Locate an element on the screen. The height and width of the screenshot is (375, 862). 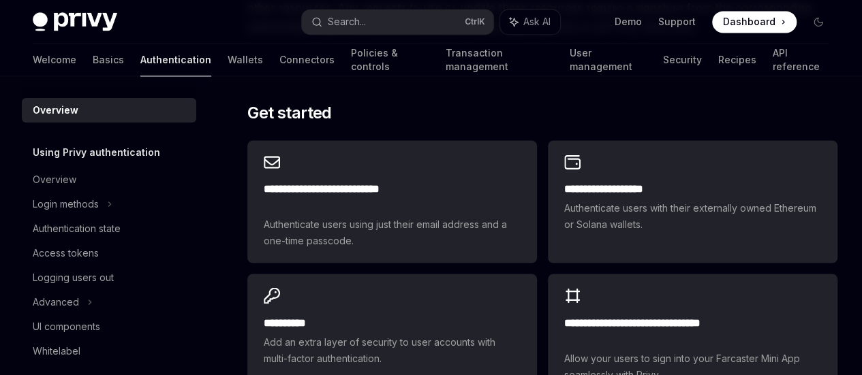
span: Authenticate users with their externally owned Ethereum or Solana wallets. is located at coordinates (692, 217).